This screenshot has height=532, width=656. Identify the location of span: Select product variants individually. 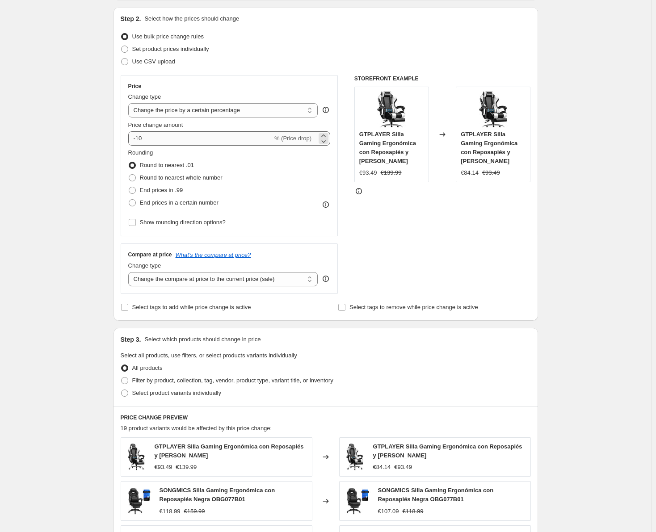
(177, 393).